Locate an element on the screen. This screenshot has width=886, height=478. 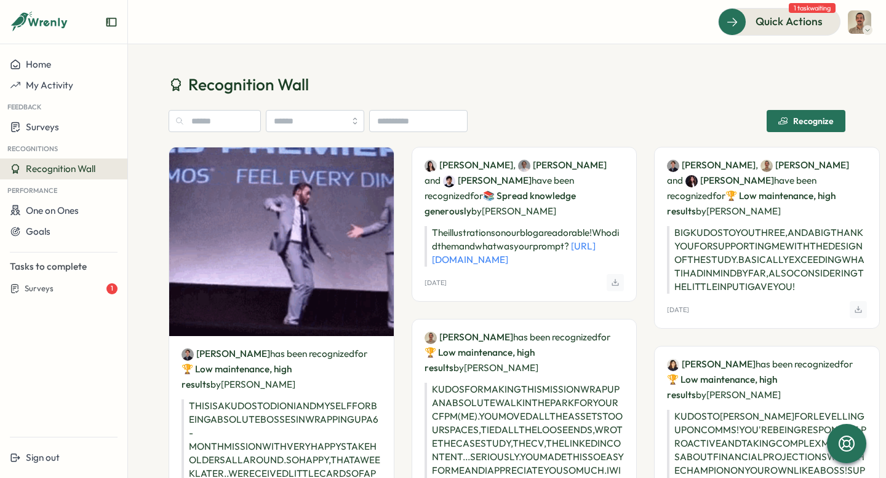
img: Mirza Shayan Baig is located at coordinates (449, 181).